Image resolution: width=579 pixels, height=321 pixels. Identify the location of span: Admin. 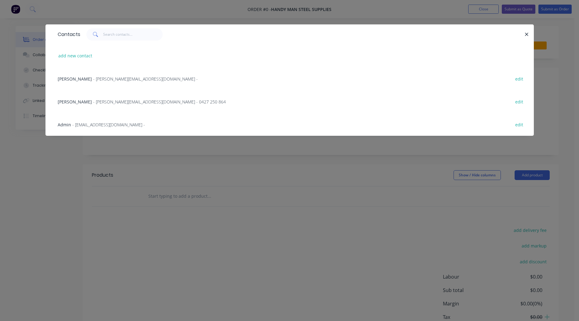
(64, 125).